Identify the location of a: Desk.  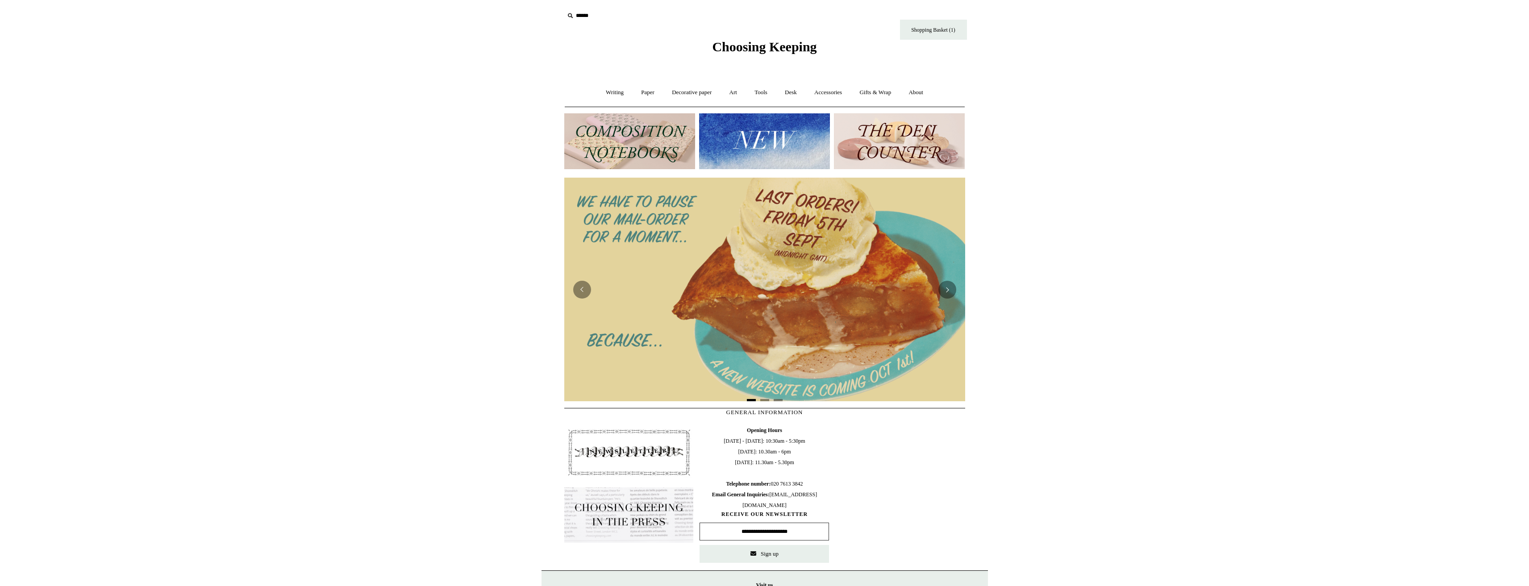
(790, 92).